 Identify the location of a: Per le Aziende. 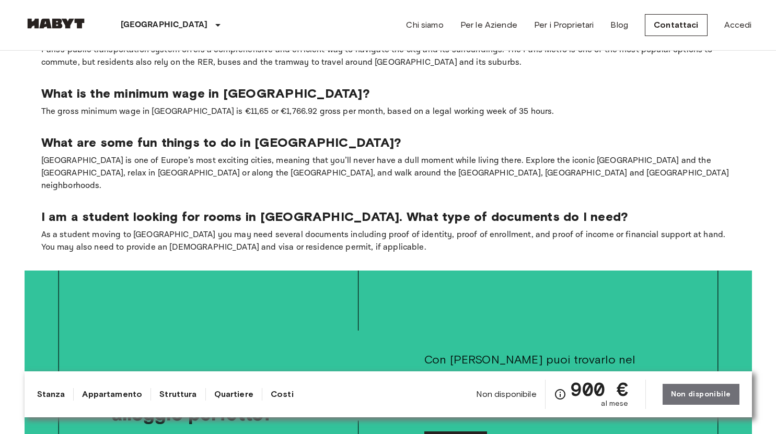
(489, 25).